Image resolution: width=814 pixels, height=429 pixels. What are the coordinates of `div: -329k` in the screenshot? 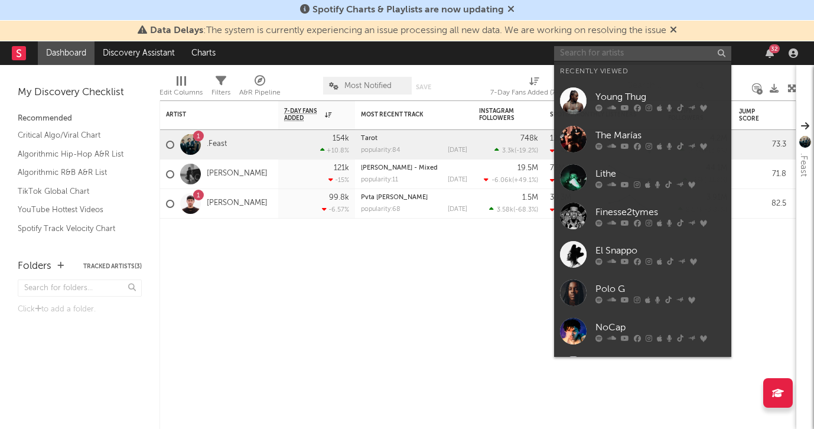 It's located at (562, 210).